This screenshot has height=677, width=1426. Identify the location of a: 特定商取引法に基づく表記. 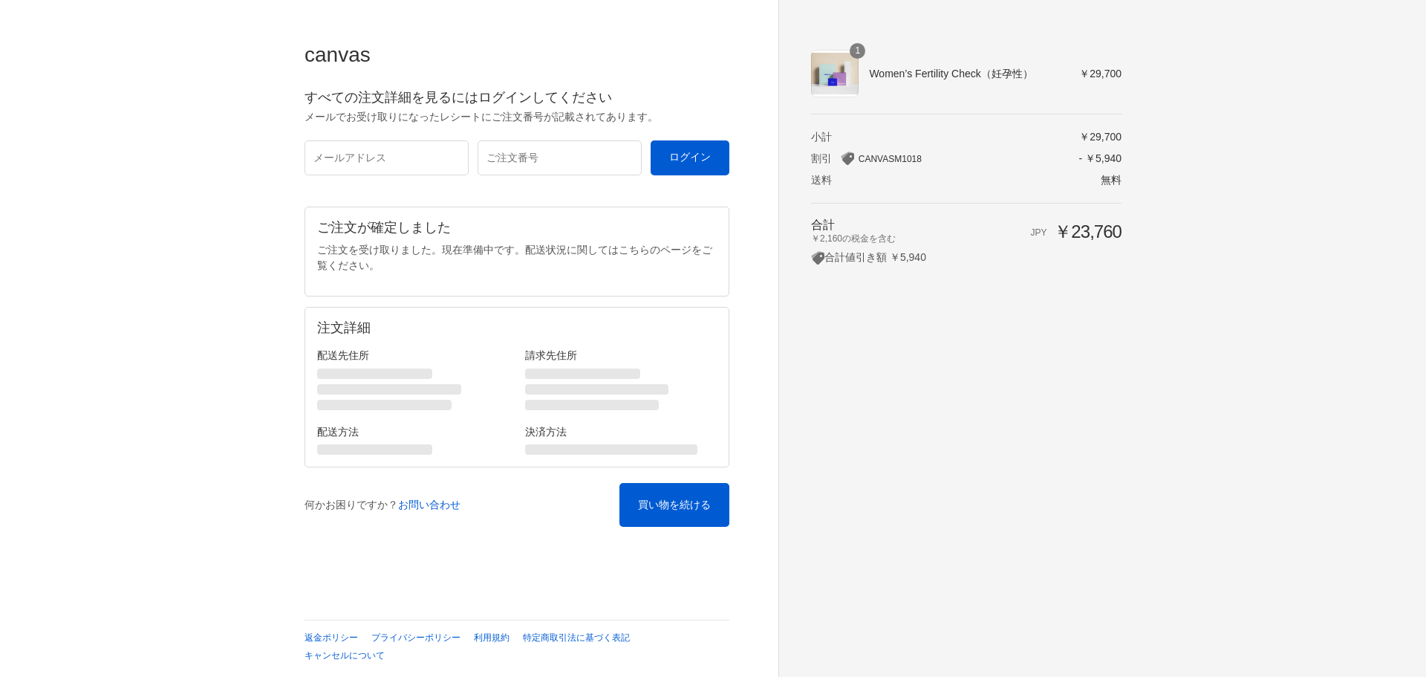
(576, 637).